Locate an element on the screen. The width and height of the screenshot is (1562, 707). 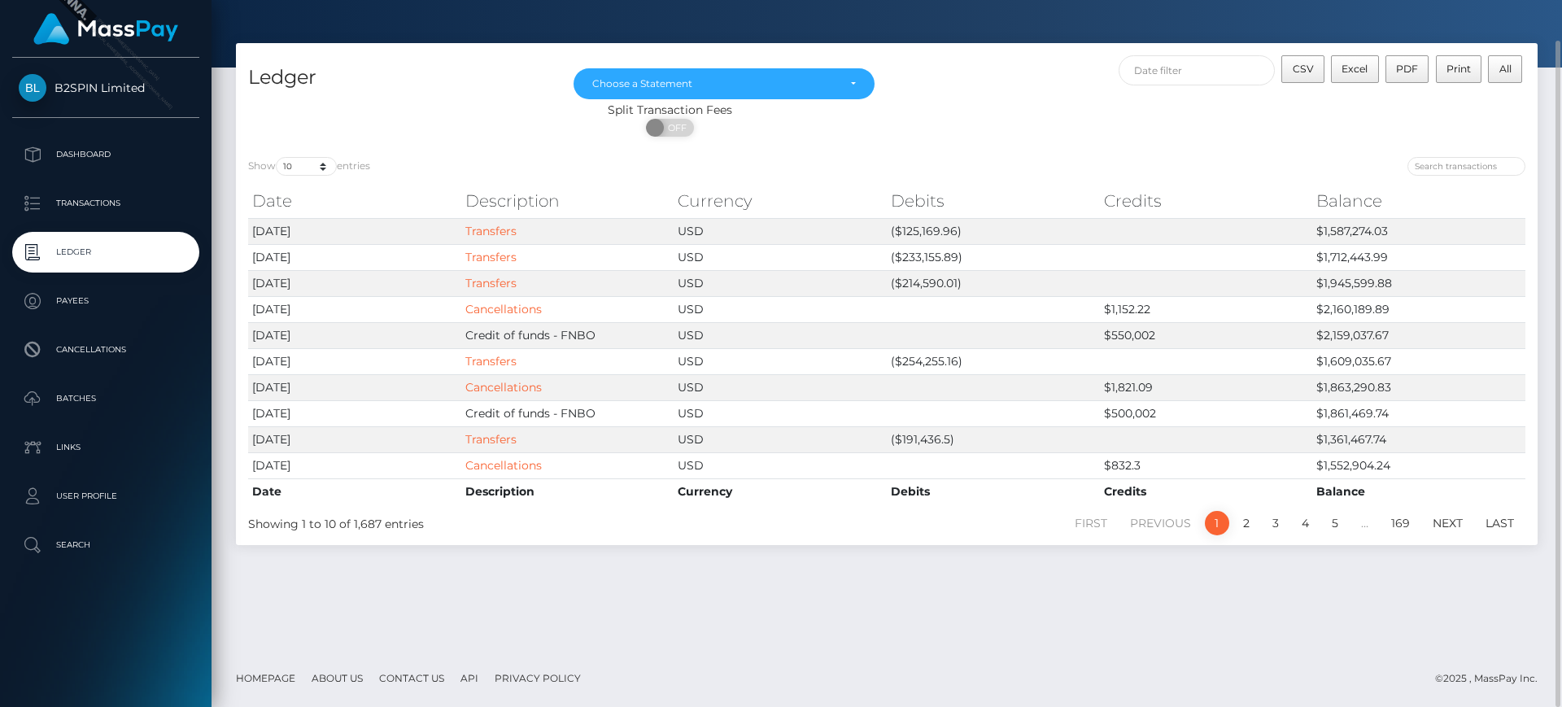
label: Show entries is located at coordinates (309, 166).